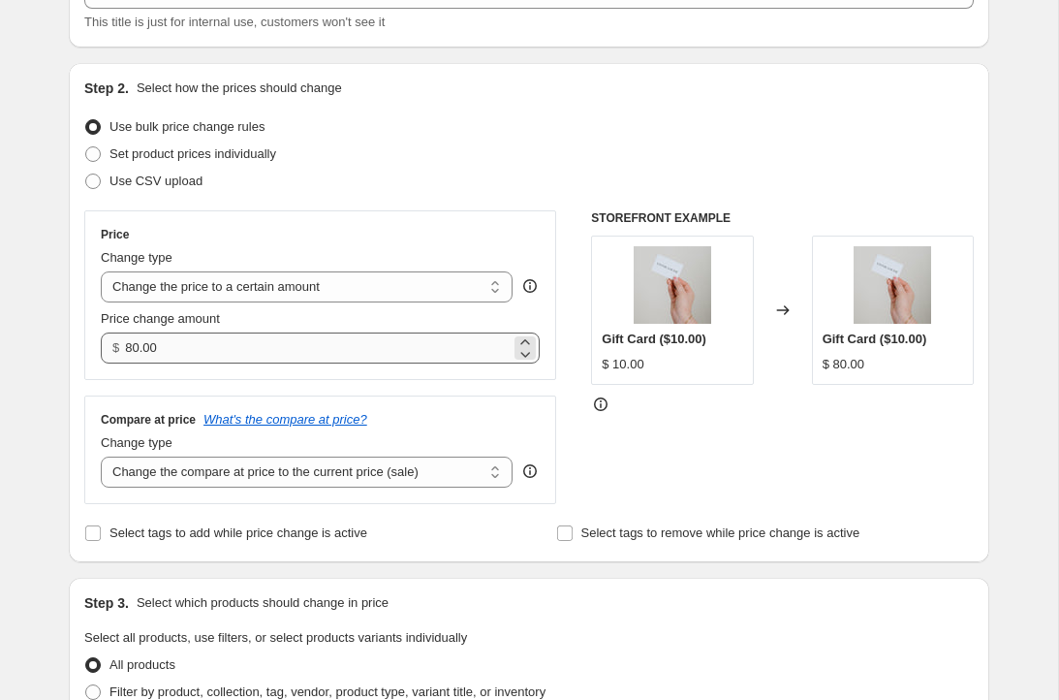 The image size is (1059, 700). What do you see at coordinates (238, 532) in the screenshot?
I see `span: Select tags to add while price change is active` at bounding box center [238, 532].